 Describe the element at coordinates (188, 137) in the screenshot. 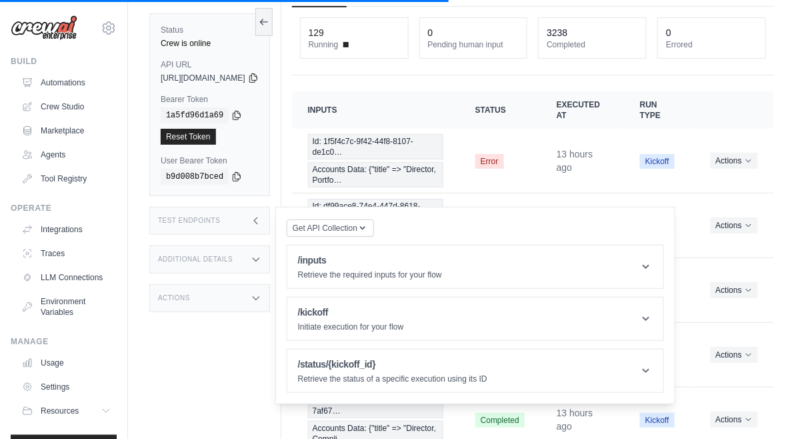

I see `a: Reset Token` at that location.